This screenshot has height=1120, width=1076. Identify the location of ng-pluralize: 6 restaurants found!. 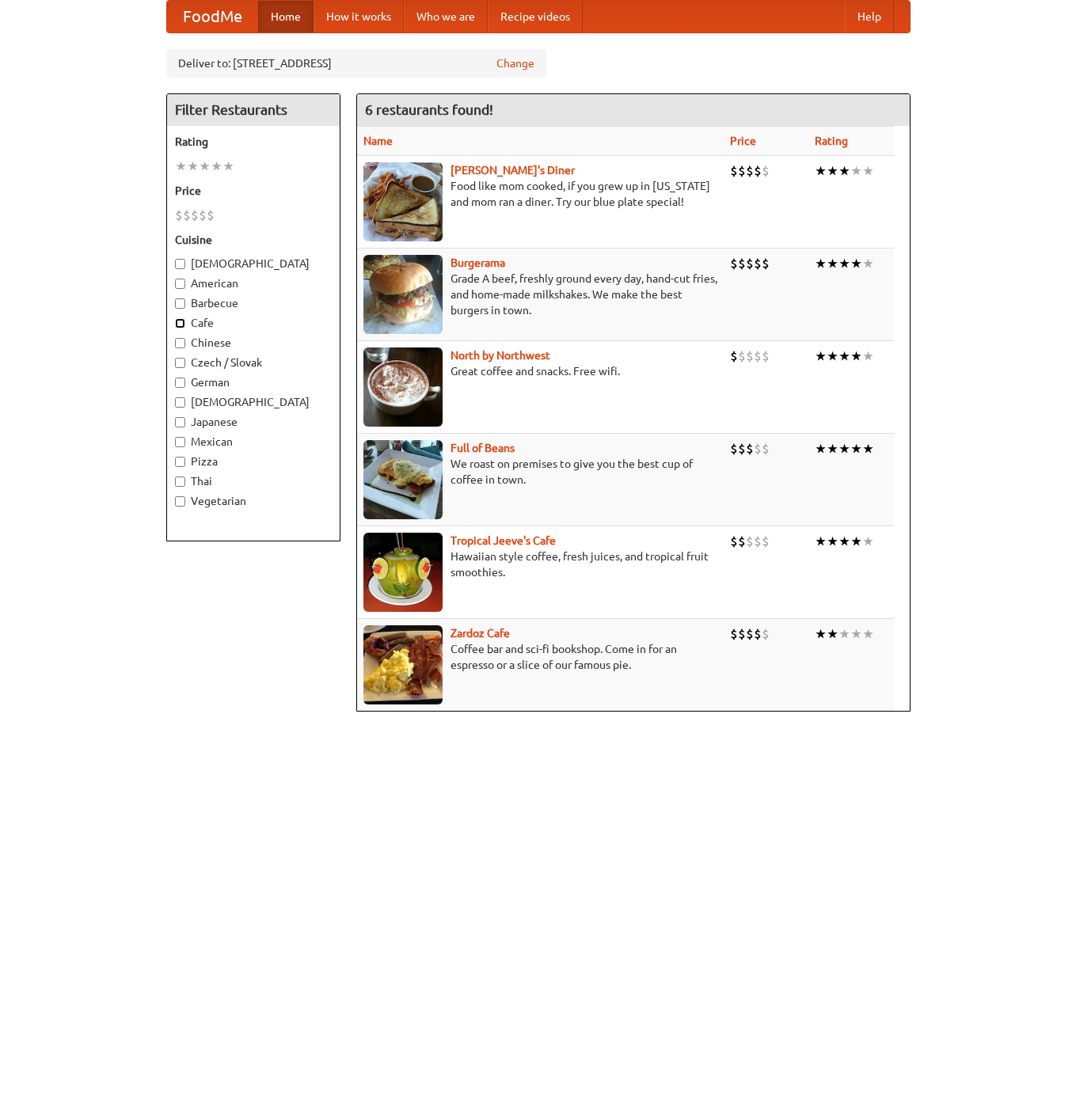
(429, 110).